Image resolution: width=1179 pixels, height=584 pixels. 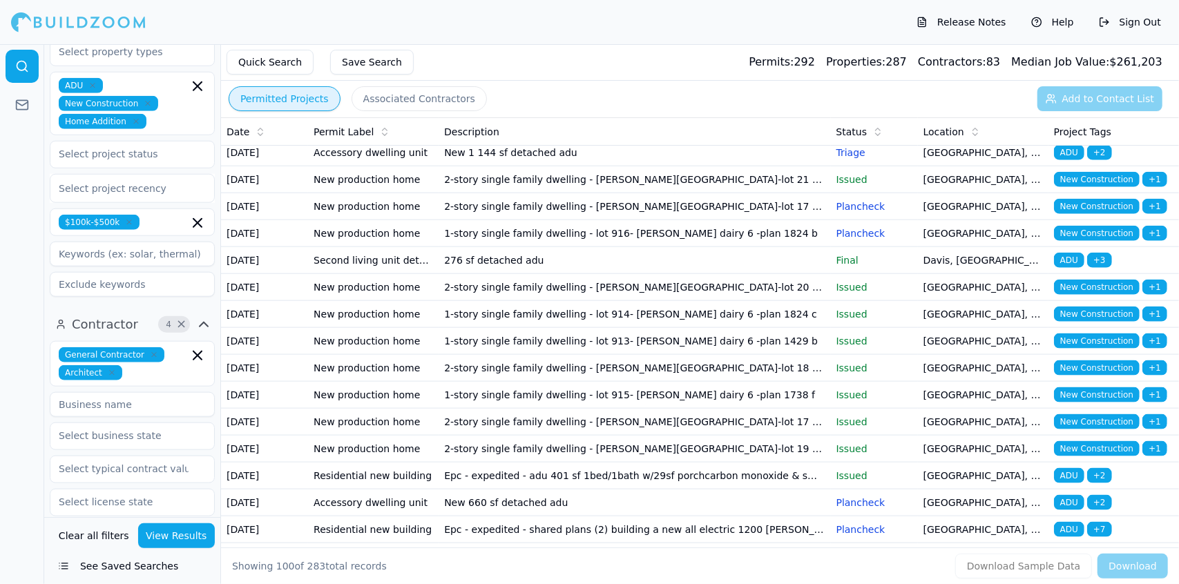 I want to click on div: $ 261,203, so click(x=1087, y=62).